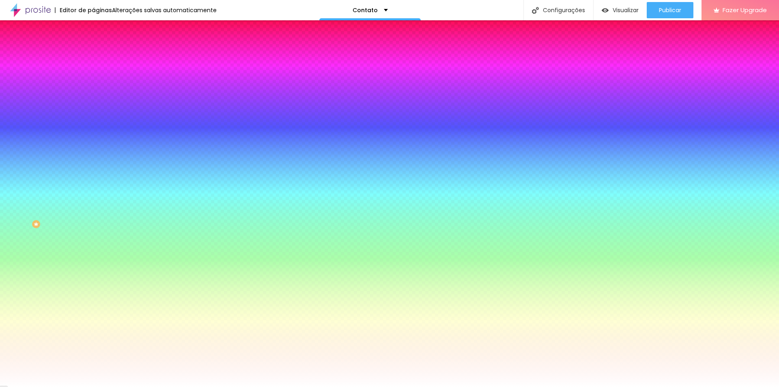 The height and width of the screenshot is (387, 779). What do you see at coordinates (626, 10) in the screenshot?
I see `span: Visualizar` at bounding box center [626, 10].